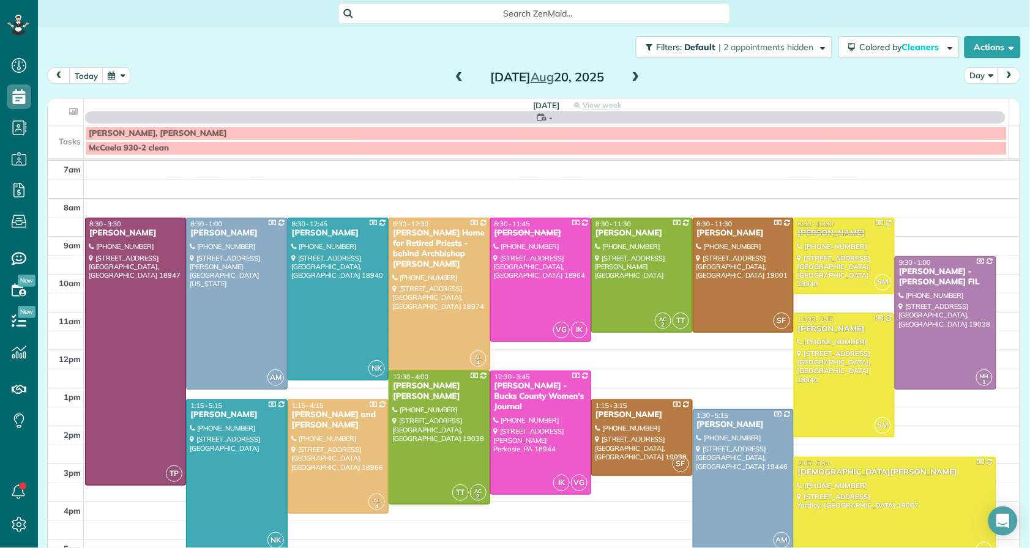  Describe the element at coordinates (206, 224) in the screenshot. I see `span: 8:30 - 1:00` at that location.